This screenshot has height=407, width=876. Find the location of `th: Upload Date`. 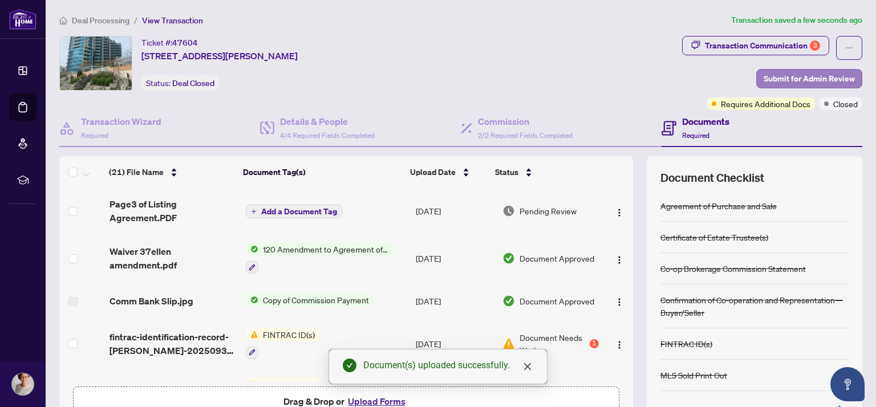

th: Upload Date is located at coordinates (448, 172).